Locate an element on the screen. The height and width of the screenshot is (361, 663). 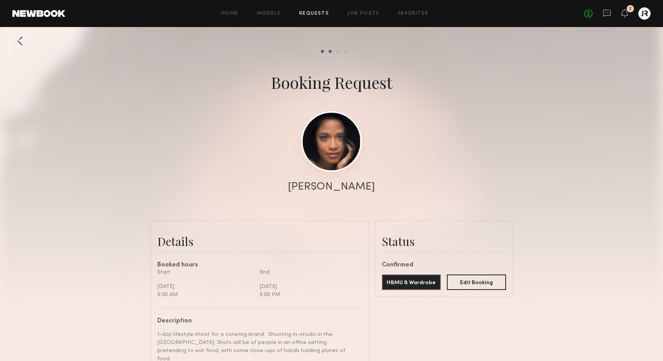
a: Home is located at coordinates (230, 14).